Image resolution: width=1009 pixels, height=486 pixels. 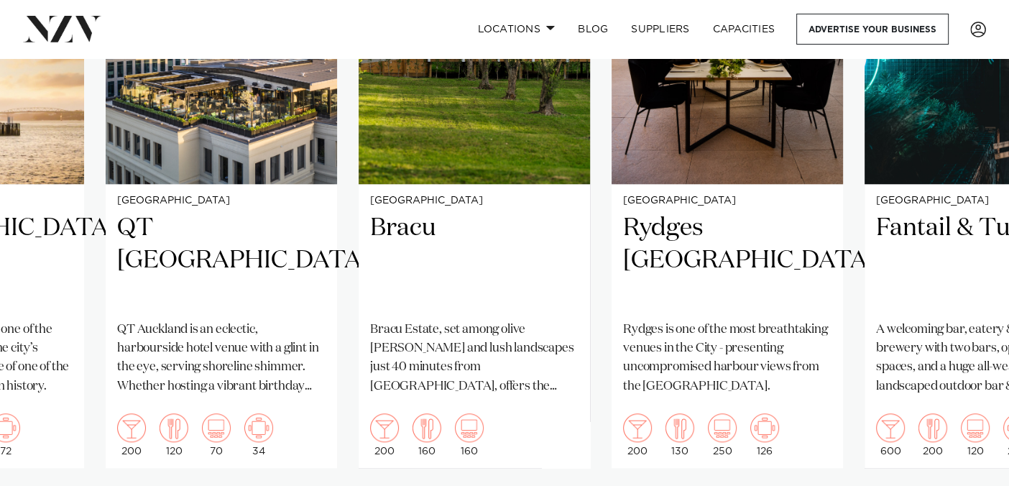 What do you see at coordinates (516, 29) in the screenshot?
I see `a: Locations` at bounding box center [516, 29].